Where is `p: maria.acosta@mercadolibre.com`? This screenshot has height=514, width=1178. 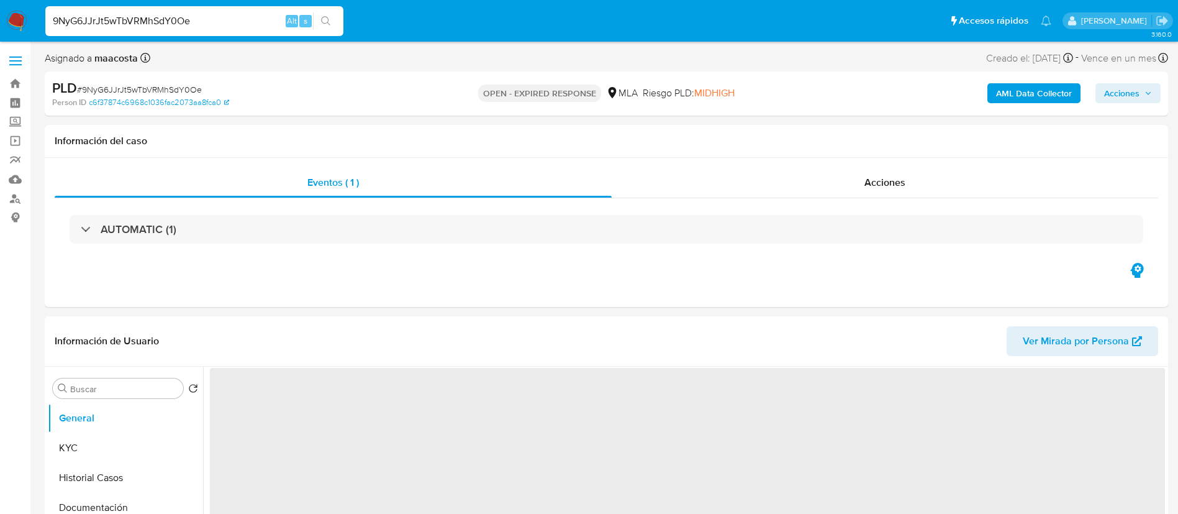 p: maria.acosta@mercadolibre.com is located at coordinates (1116, 20).